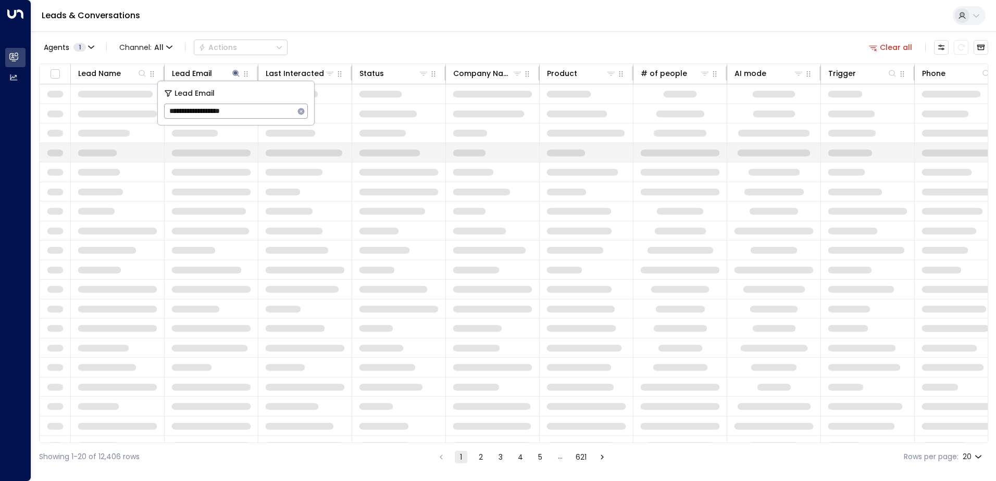 Image resolution: width=996 pixels, height=481 pixels. What do you see at coordinates (218, 47) in the screenshot?
I see `div: Actions` at bounding box center [218, 47].